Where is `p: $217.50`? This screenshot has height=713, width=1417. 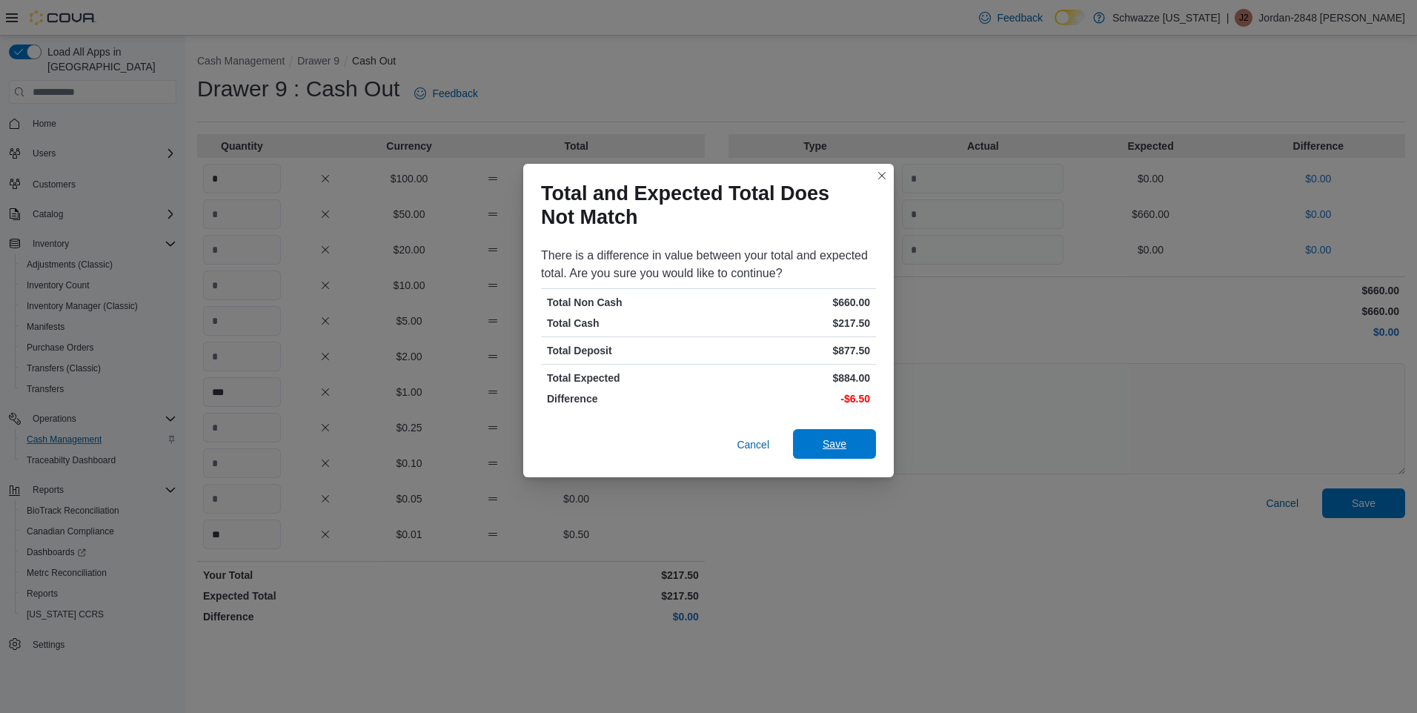 p: $217.50 is located at coordinates (791, 323).